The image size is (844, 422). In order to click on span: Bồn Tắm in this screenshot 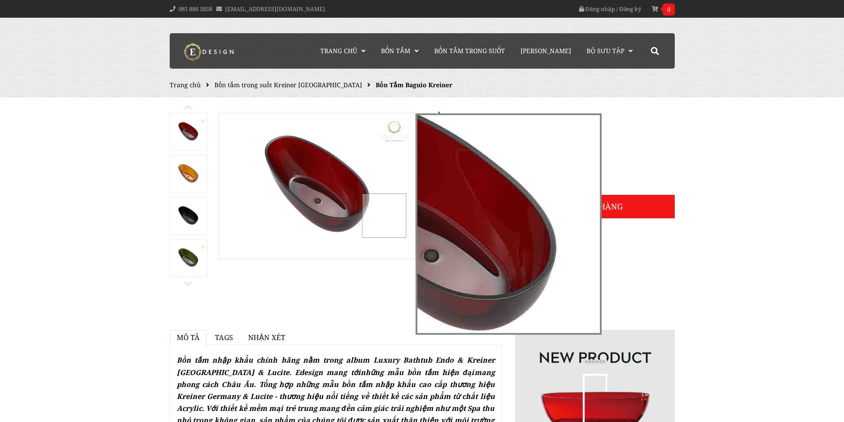, I will do `click(396, 50)`.